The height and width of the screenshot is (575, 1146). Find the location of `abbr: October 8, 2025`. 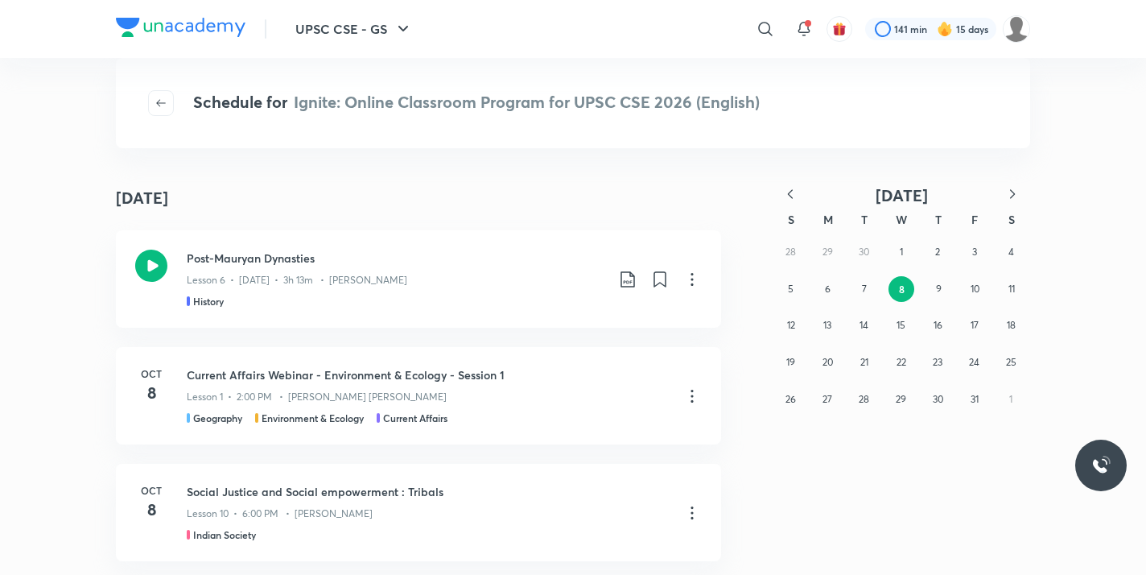

abbr: October 8, 2025 is located at coordinates (901, 289).